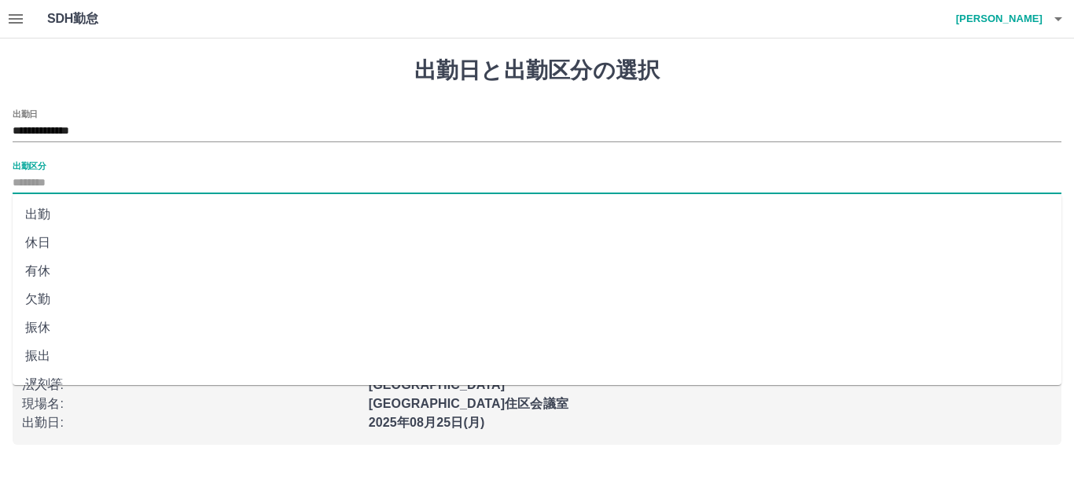  What do you see at coordinates (190, 423) in the screenshot?
I see `p: 出勤日 :` at bounding box center [190, 423].